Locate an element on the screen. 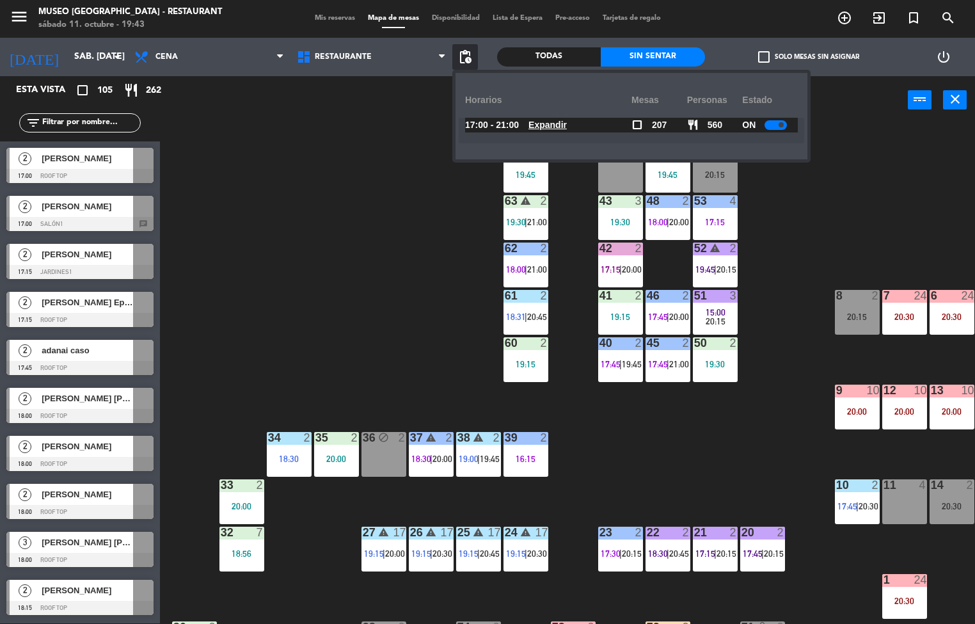 The image size is (975, 624). div: 62 is located at coordinates (505, 248).